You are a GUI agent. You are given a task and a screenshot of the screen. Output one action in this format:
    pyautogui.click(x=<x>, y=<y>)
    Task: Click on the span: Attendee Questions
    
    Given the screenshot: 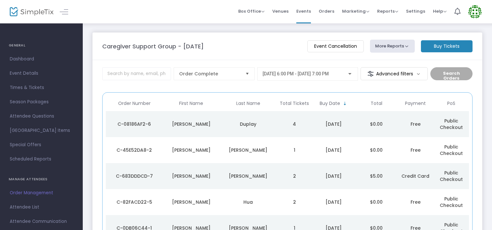 What is the action you would take?
    pyautogui.click(x=41, y=116)
    